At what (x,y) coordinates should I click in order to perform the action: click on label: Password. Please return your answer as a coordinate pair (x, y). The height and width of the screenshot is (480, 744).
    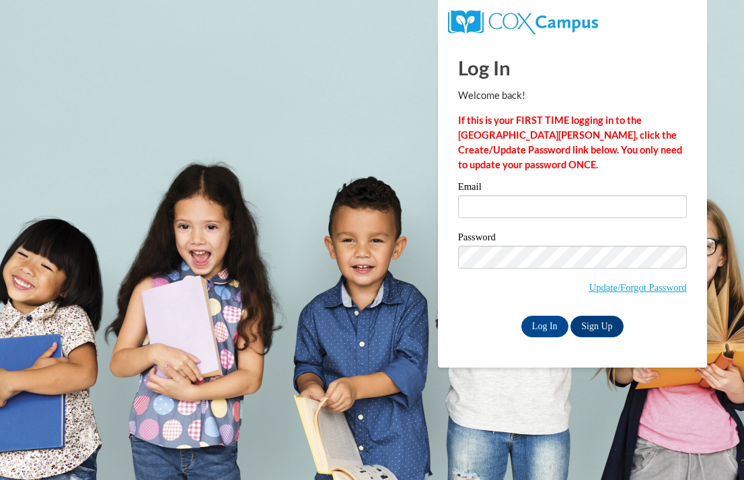
    Looking at the image, I should click on (572, 239).